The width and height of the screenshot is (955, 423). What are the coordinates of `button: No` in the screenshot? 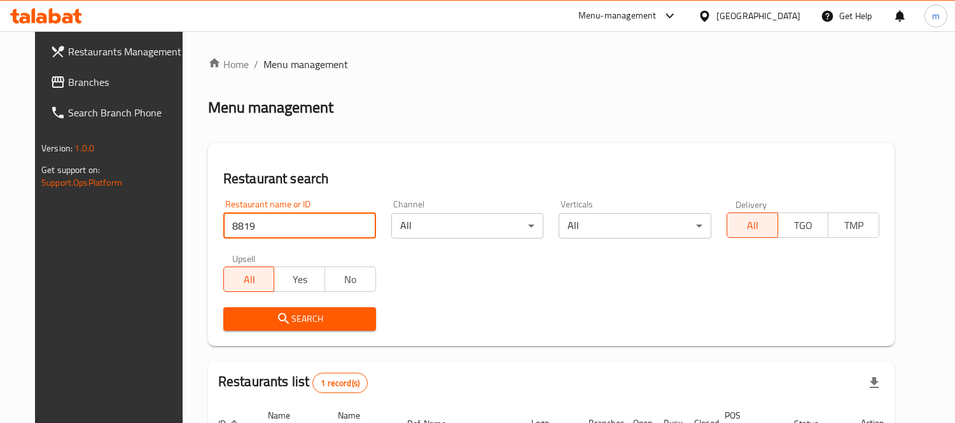 It's located at (350, 279).